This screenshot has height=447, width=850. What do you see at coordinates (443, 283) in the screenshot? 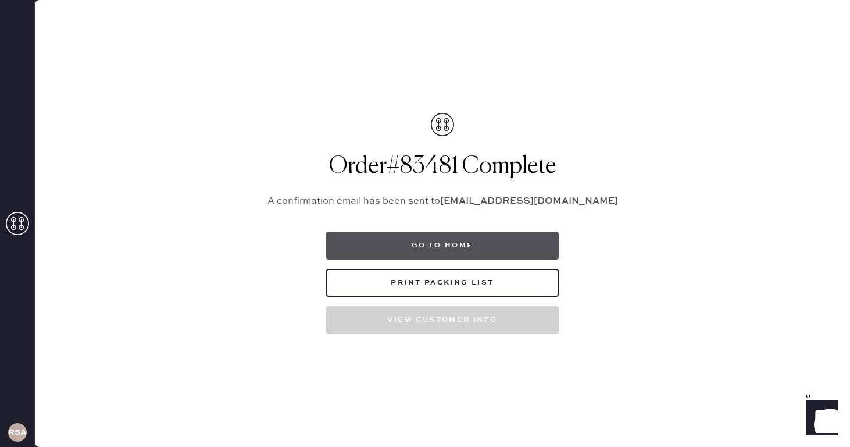
I see `button: Print Packing List` at bounding box center [443, 283].